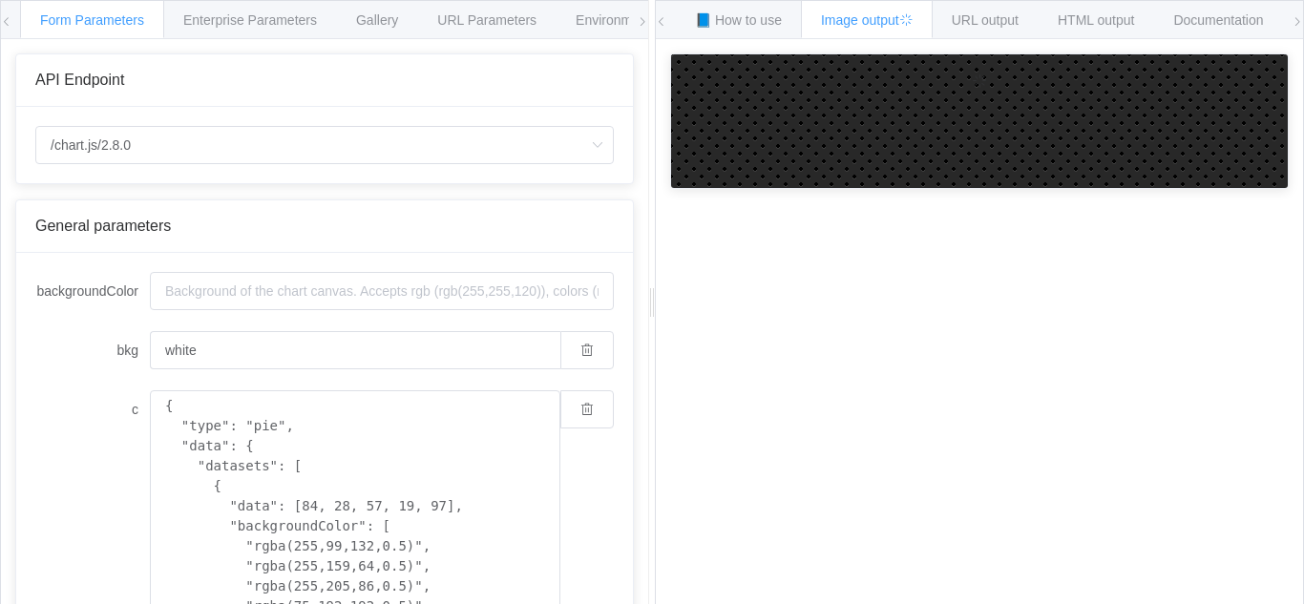  What do you see at coordinates (1219, 20) in the screenshot?
I see `span: Documentation` at bounding box center [1219, 20].